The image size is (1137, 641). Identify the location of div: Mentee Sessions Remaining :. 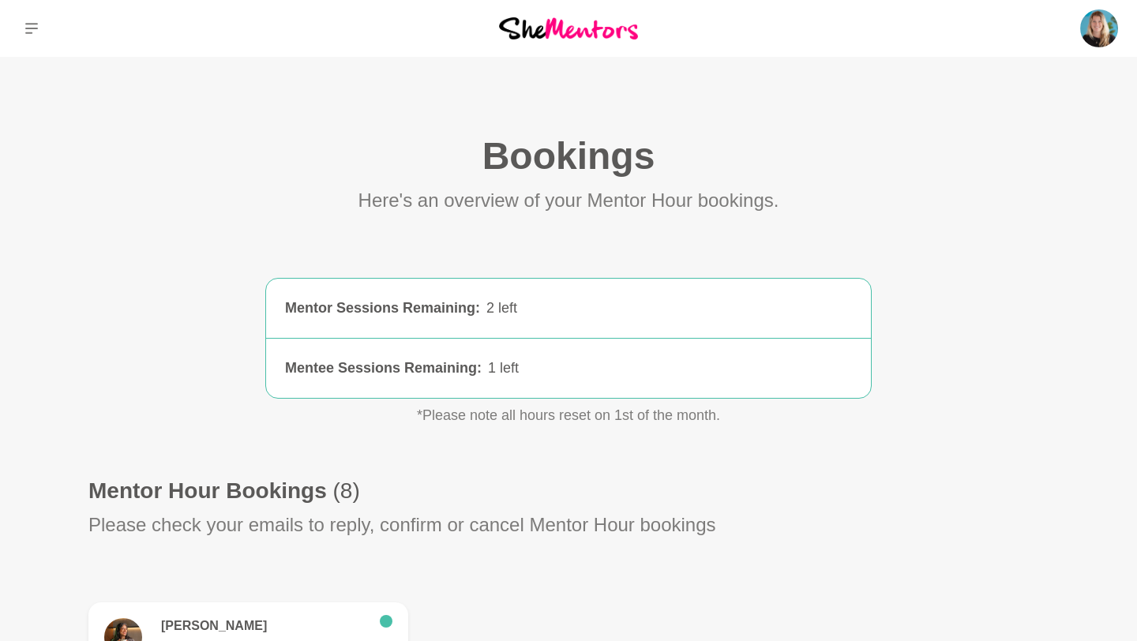
(383, 368).